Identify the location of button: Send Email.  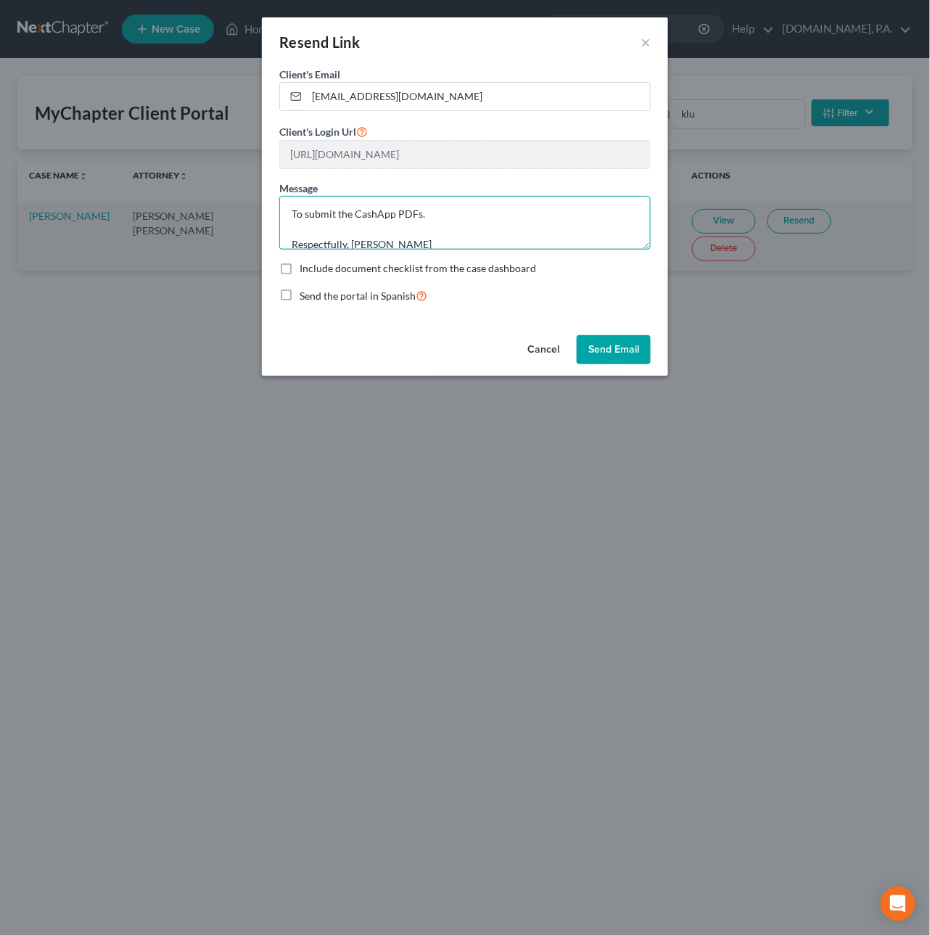
(614, 350).